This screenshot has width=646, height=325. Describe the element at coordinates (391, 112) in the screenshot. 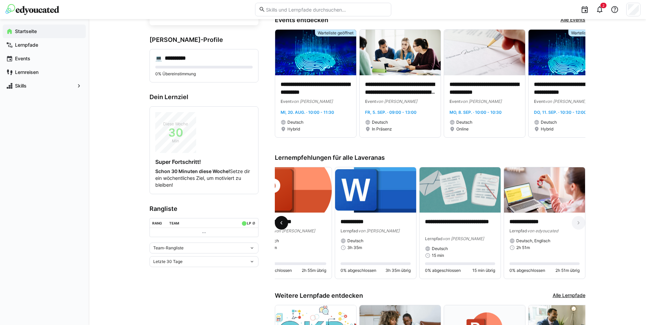

I see `span: Fr, 5. Sep. · 09:00 - 13:00` at that location.